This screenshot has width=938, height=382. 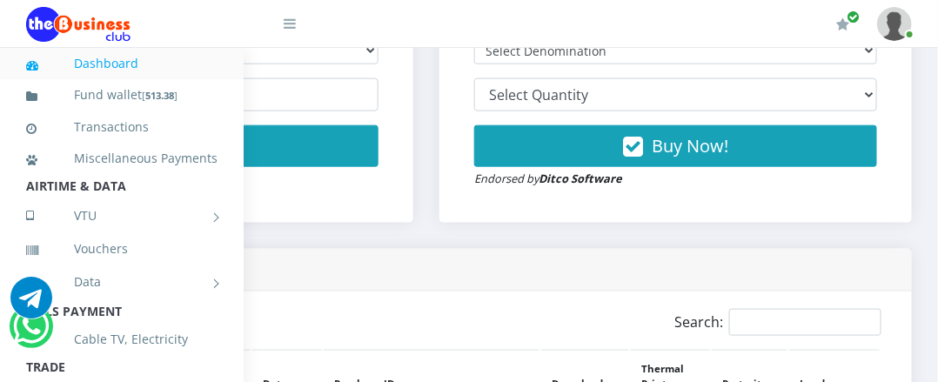 What do you see at coordinates (122, 158) in the screenshot?
I see `a: Miscellaneous Payments` at bounding box center [122, 158].